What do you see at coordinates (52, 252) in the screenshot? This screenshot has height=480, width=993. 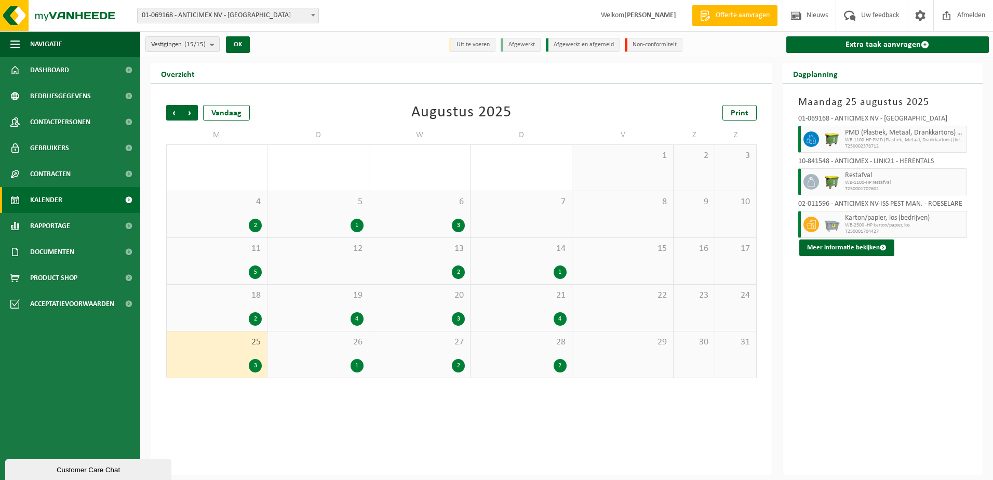 I see `span: Documenten` at bounding box center [52, 252].